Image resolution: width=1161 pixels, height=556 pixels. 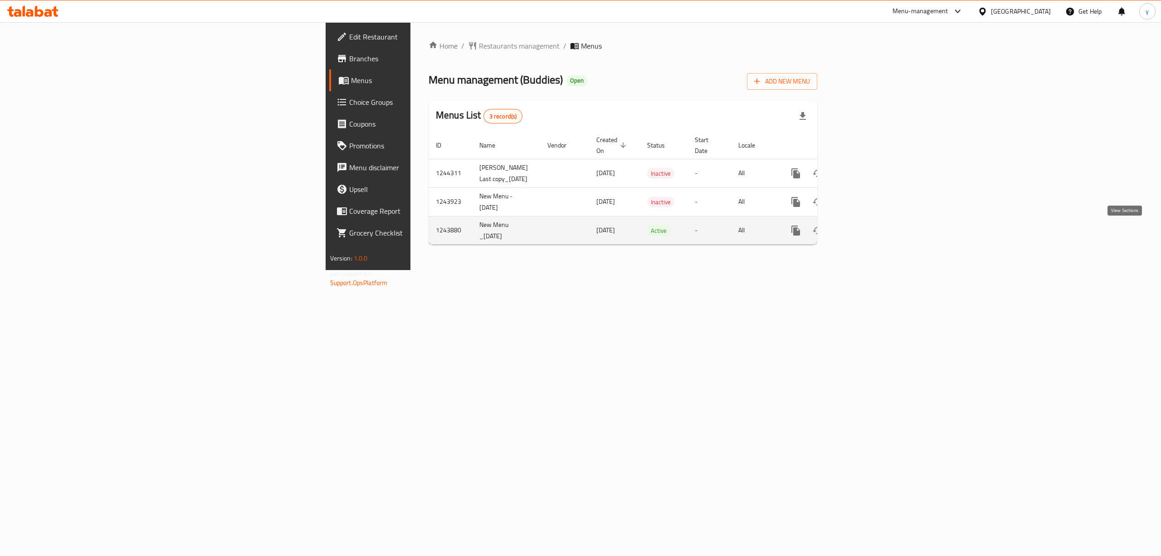 I want to click on span: Locale, so click(x=753, y=145).